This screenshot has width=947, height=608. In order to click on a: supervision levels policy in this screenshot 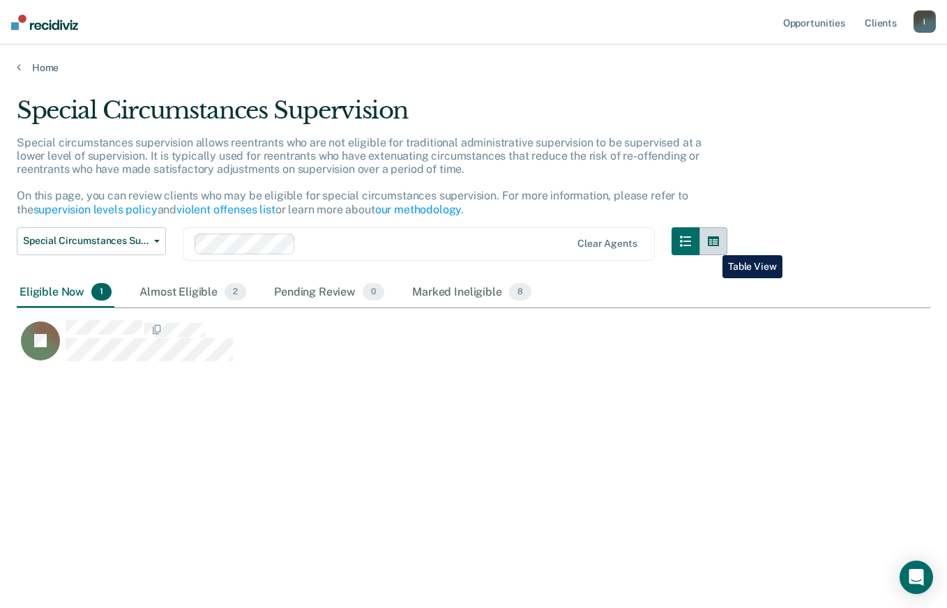, I will do `click(96, 209)`.